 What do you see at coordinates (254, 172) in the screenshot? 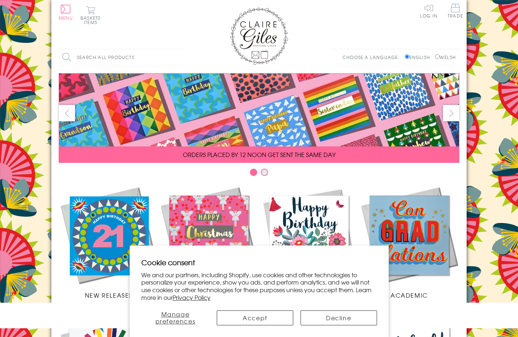
I see `button: Carousel Page 1 (Current Slide)` at bounding box center [254, 172].